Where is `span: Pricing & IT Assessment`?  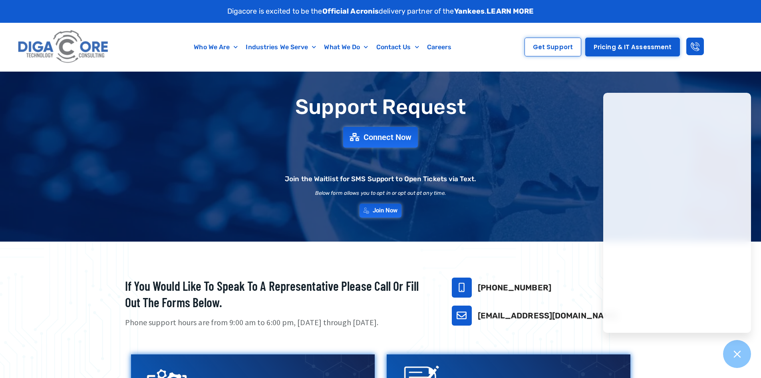
span: Pricing & IT Assessment is located at coordinates (633, 47).